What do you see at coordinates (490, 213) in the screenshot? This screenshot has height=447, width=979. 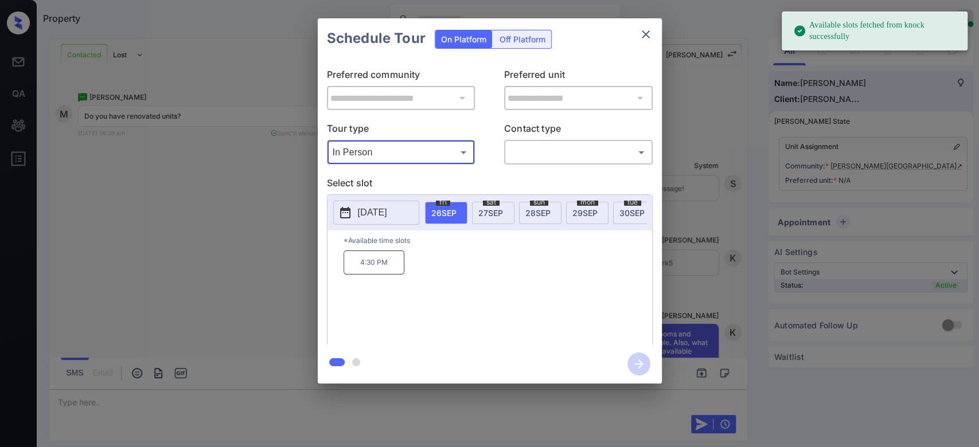 I see `span: 27 SEP` at bounding box center [490, 213].